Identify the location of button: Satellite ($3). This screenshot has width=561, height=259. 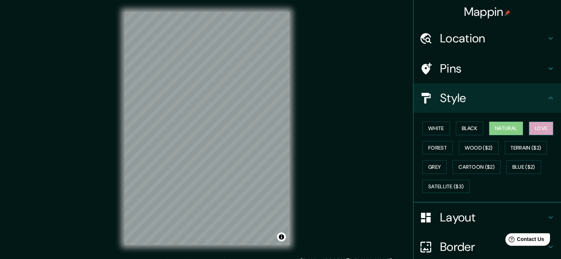
(446, 187).